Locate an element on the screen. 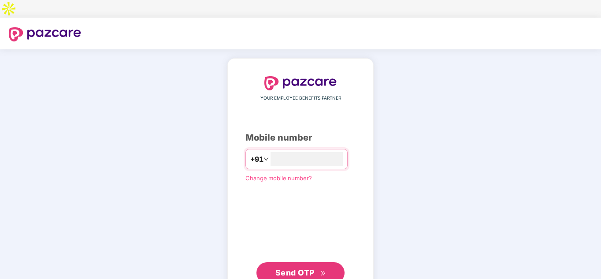  span: Send OTP is located at coordinates (295, 272).